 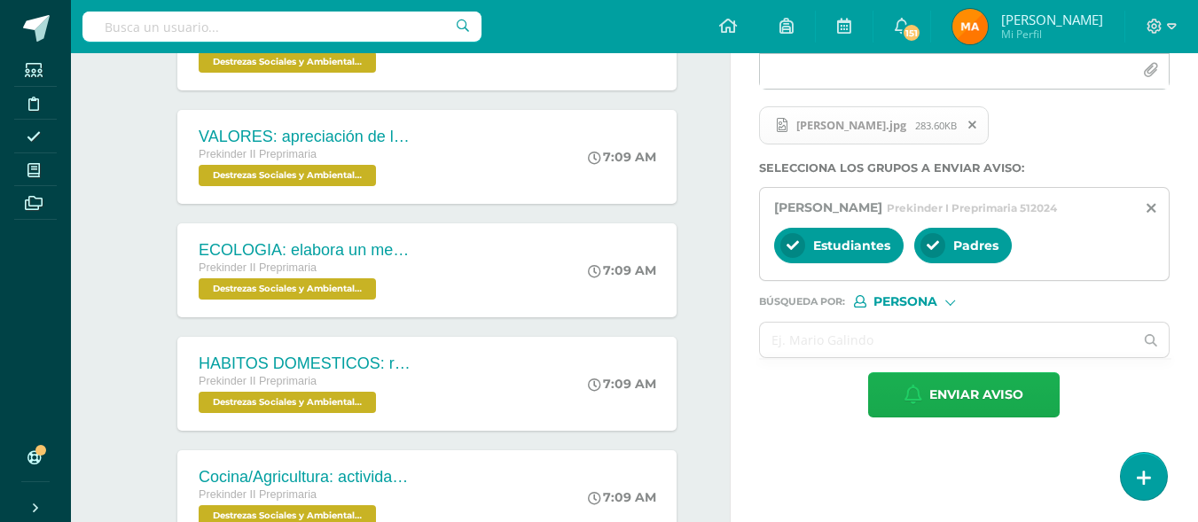 What do you see at coordinates (305, 250) in the screenshot?
I see `div: ECOLOGIA: elabora un medio de comunicación` at bounding box center [305, 250].